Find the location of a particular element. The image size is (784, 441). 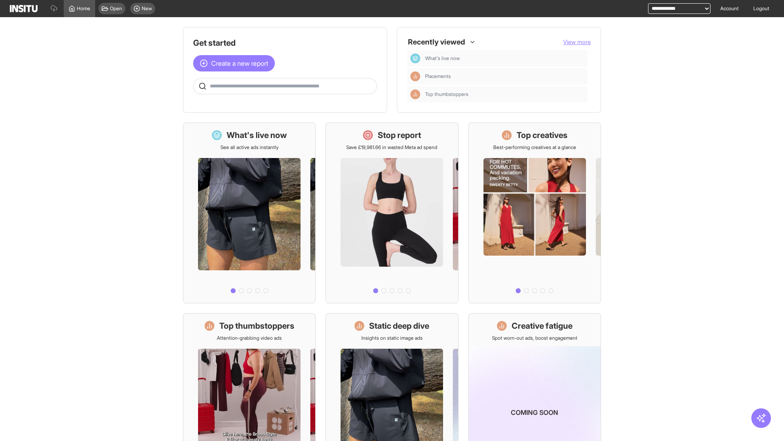

span: Home is located at coordinates (83, 9).